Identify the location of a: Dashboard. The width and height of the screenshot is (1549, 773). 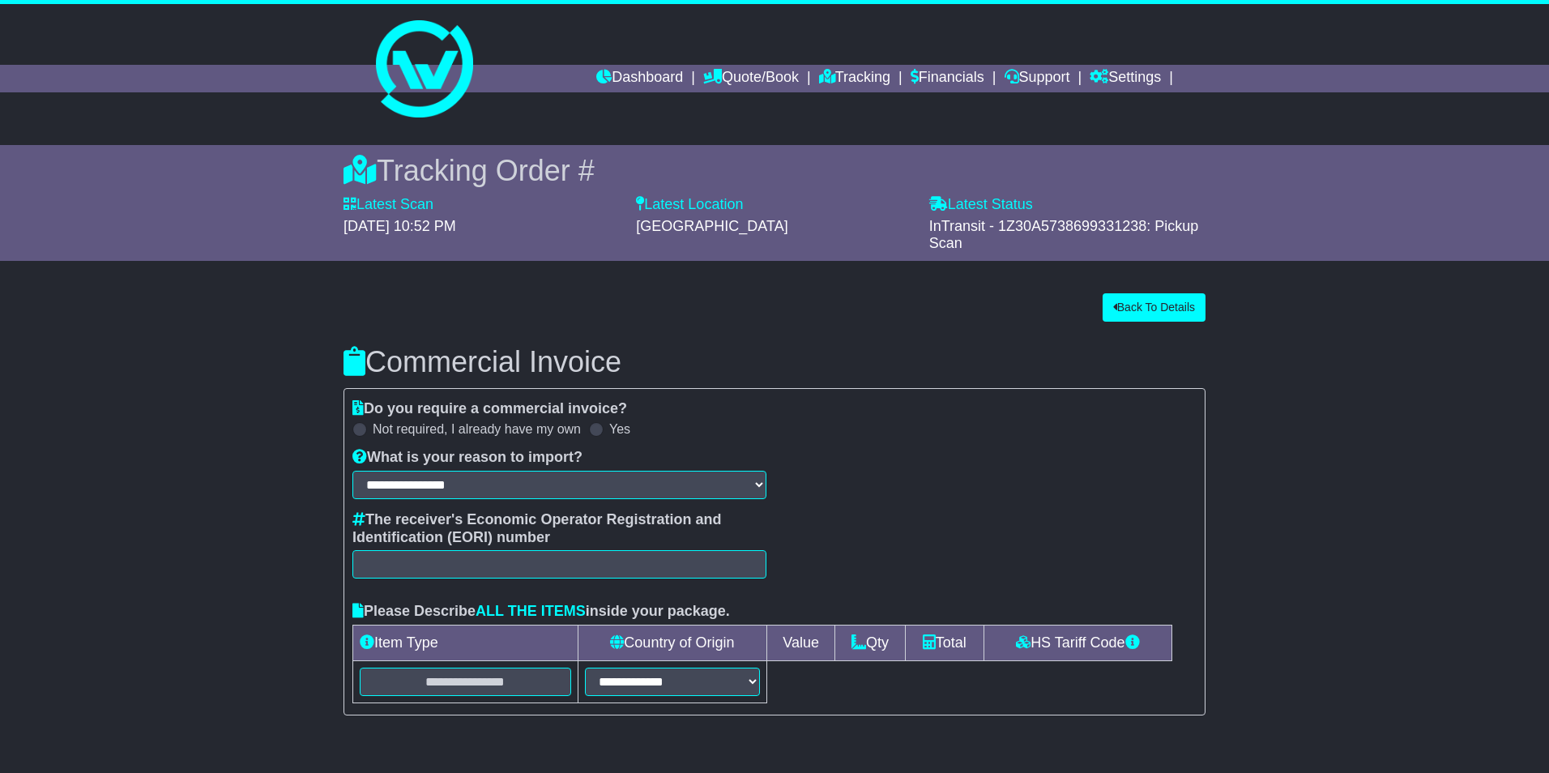
(639, 79).